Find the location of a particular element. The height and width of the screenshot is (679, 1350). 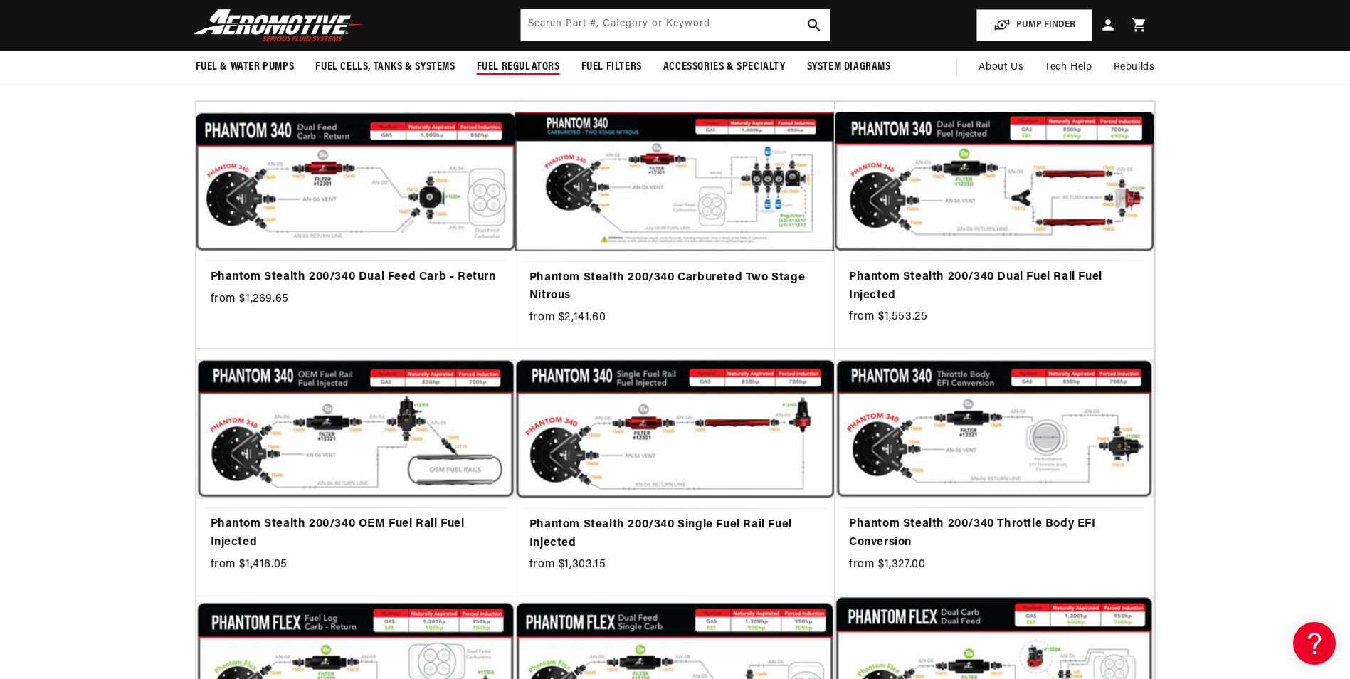

span: Tech Help is located at coordinates (1068, 68).